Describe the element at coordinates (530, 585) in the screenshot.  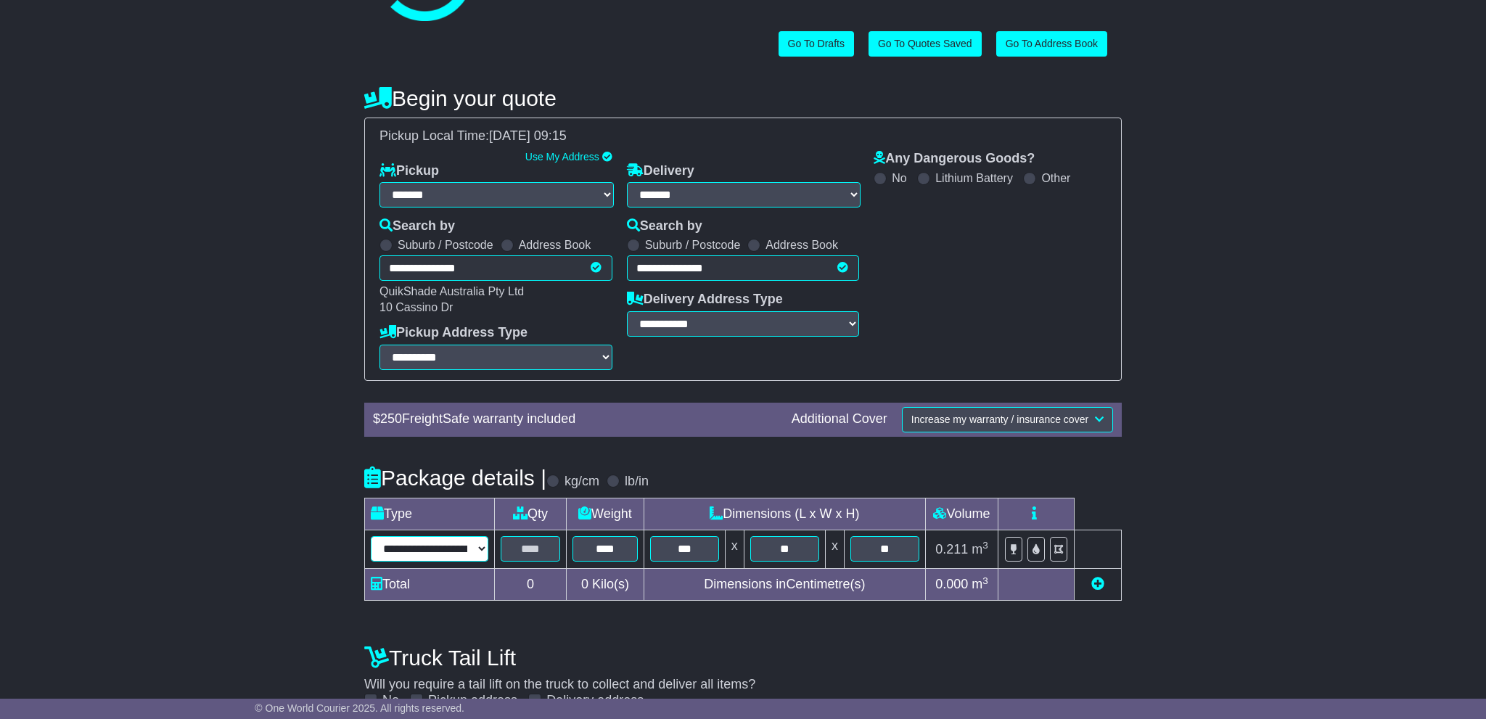
I see `td: 0` at that location.